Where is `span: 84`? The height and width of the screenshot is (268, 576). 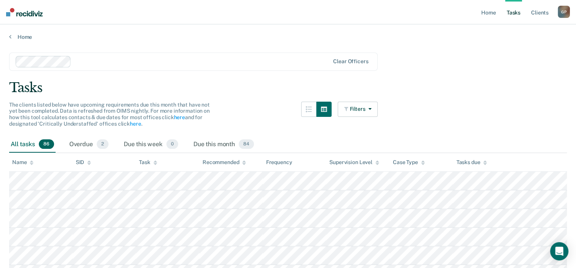 span: 84 is located at coordinates (246, 144).